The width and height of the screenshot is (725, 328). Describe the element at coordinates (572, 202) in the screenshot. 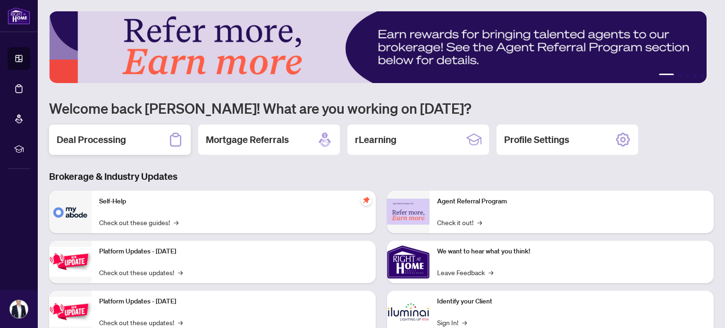

I see `p: Agent Referral Program` at that location.